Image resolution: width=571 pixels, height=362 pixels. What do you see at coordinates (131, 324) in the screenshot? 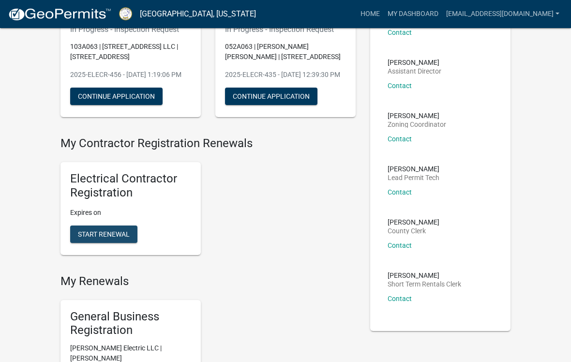
I see `h5: General Business Registration` at bounding box center [131, 324].